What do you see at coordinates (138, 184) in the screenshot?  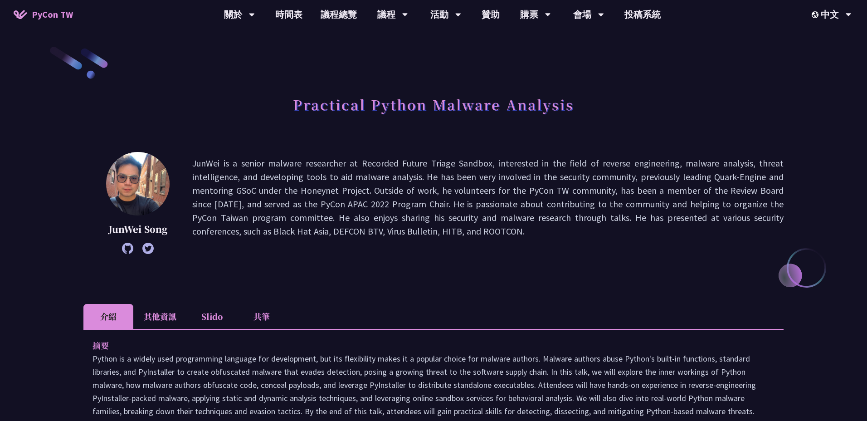 I see `img: JunWei Song` at bounding box center [138, 184].